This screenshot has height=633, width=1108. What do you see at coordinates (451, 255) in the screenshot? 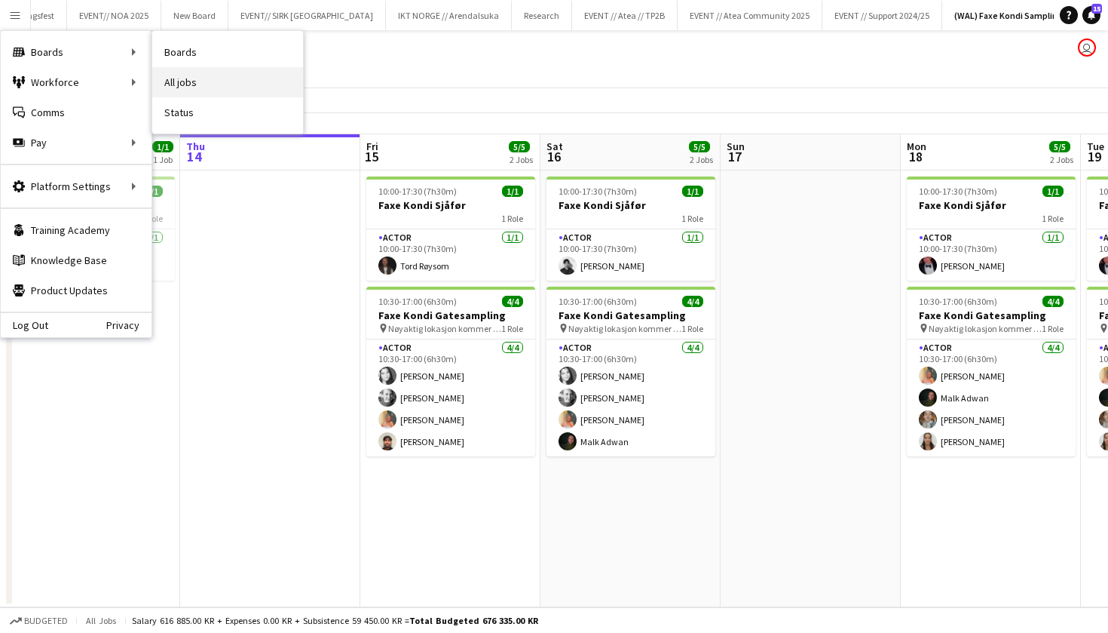
I see `app-card-role: Actor1/110:00-17:30 (7h30m)Tord Røysom` at bounding box center [451, 255].